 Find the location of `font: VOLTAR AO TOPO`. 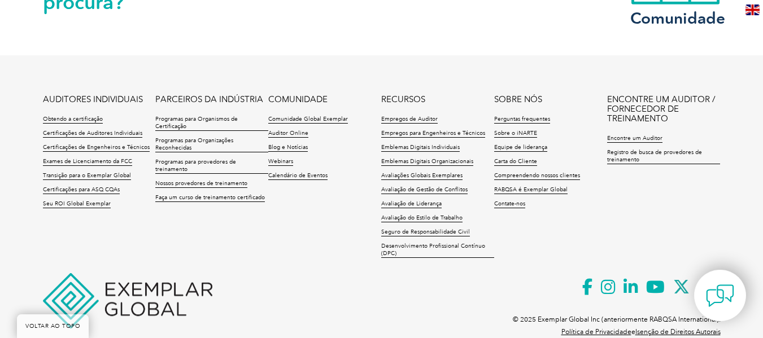

font: VOLTAR AO TOPO is located at coordinates (52, 326).